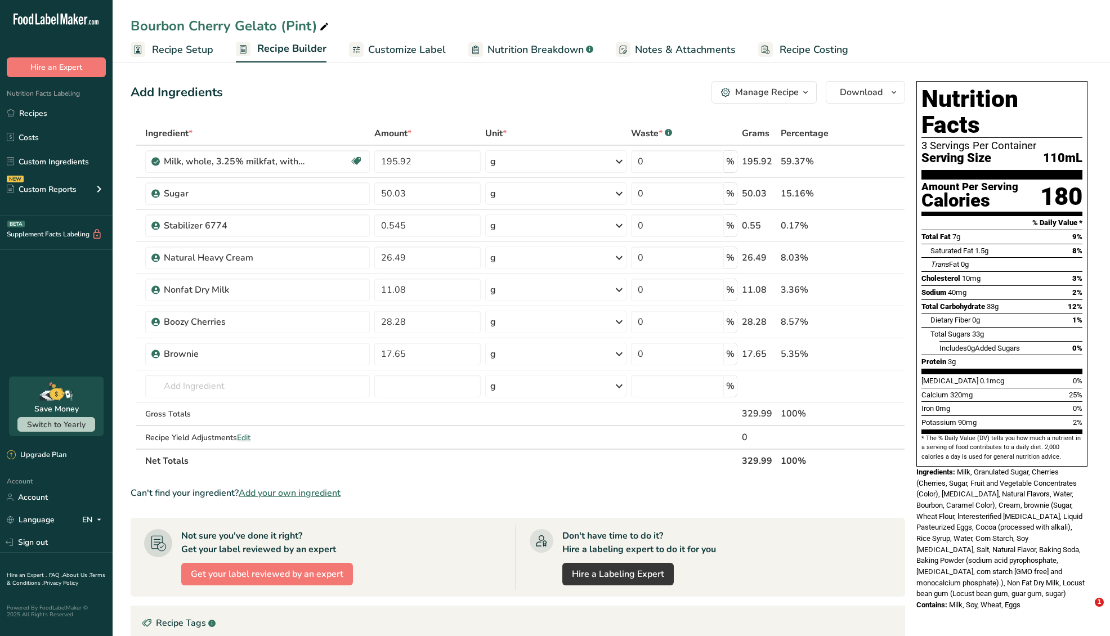 The width and height of the screenshot is (1110, 636). Describe the element at coordinates (759, 258) in the screenshot. I see `div: 26.49` at that location.